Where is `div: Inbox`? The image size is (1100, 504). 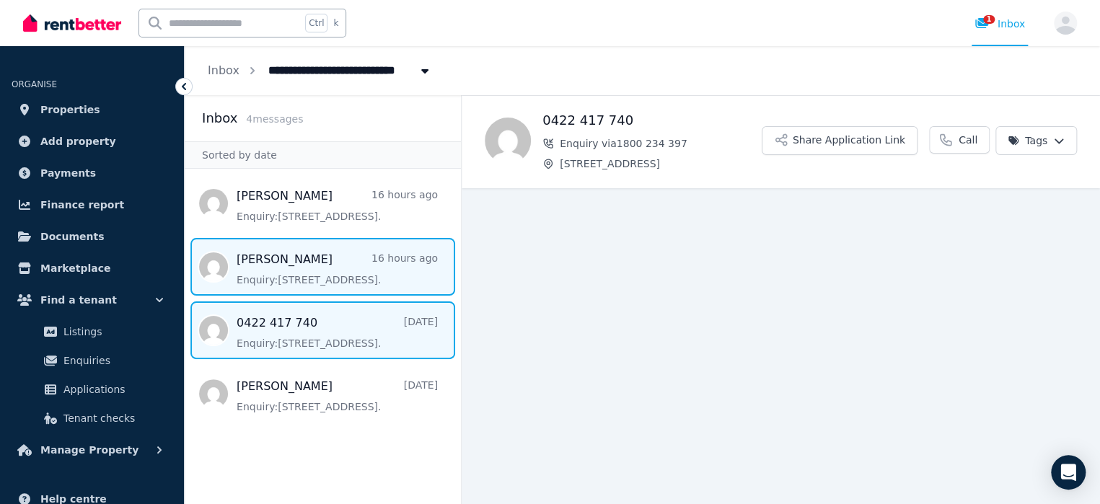
div: Inbox is located at coordinates (1000, 24).